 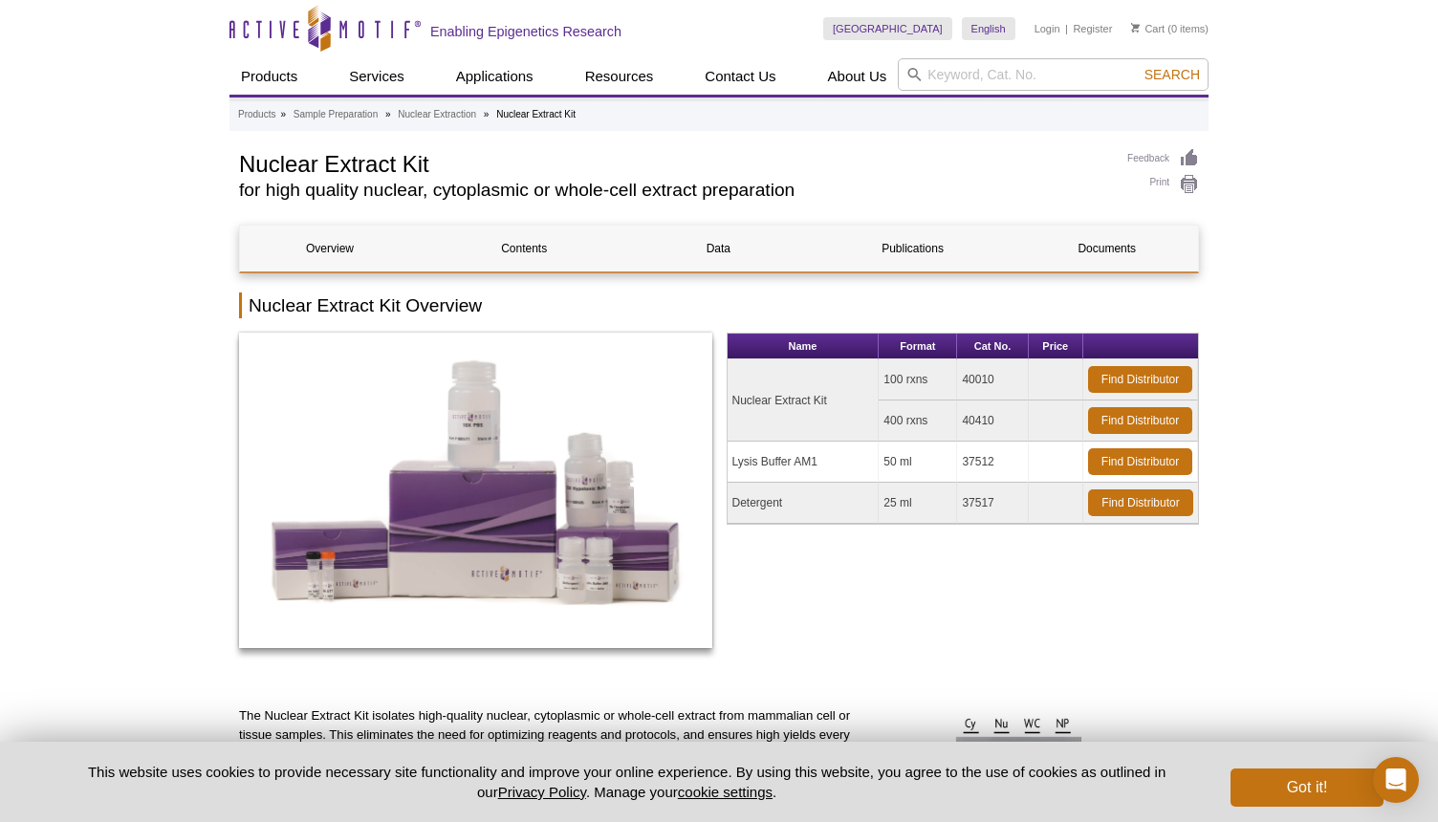 I want to click on button: Search, so click(x=1172, y=75).